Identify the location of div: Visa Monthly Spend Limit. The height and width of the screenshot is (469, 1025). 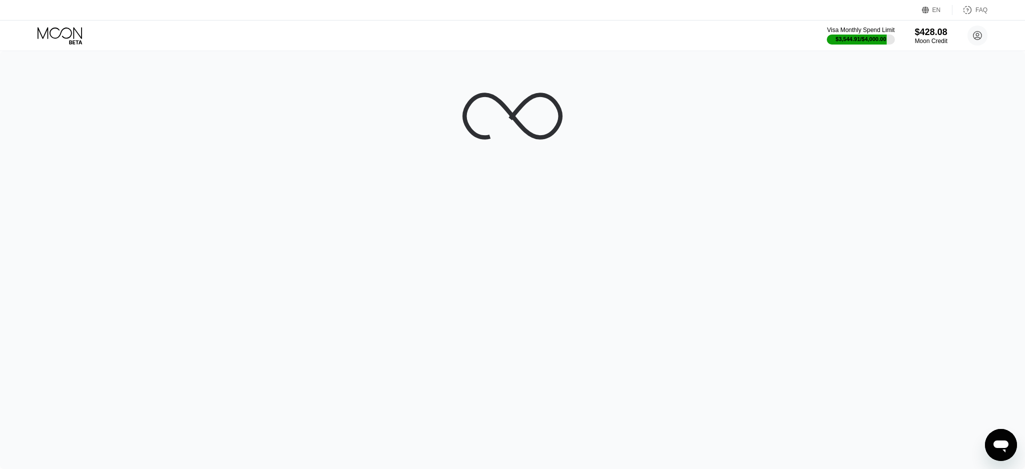
(860, 30).